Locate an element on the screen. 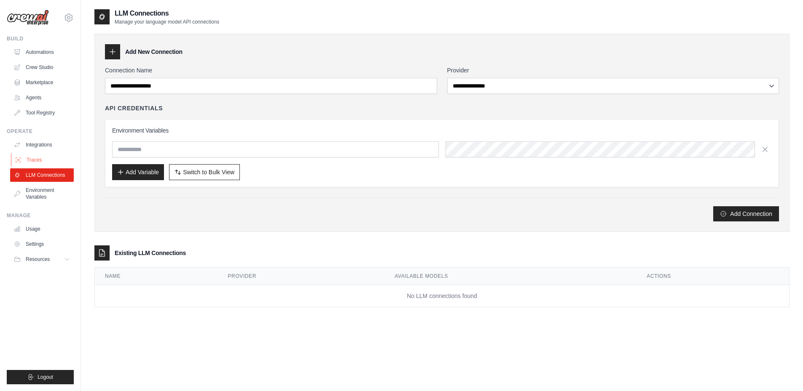 This screenshot has width=803, height=391. h2: LLM Connections is located at coordinates (167, 13).